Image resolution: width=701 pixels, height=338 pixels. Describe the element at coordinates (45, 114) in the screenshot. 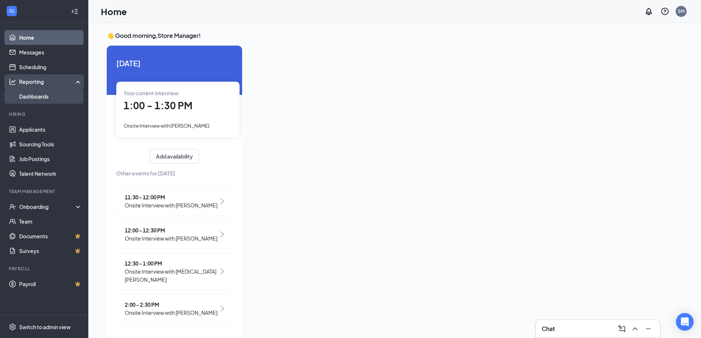

I see `div: Hiring` at that location.